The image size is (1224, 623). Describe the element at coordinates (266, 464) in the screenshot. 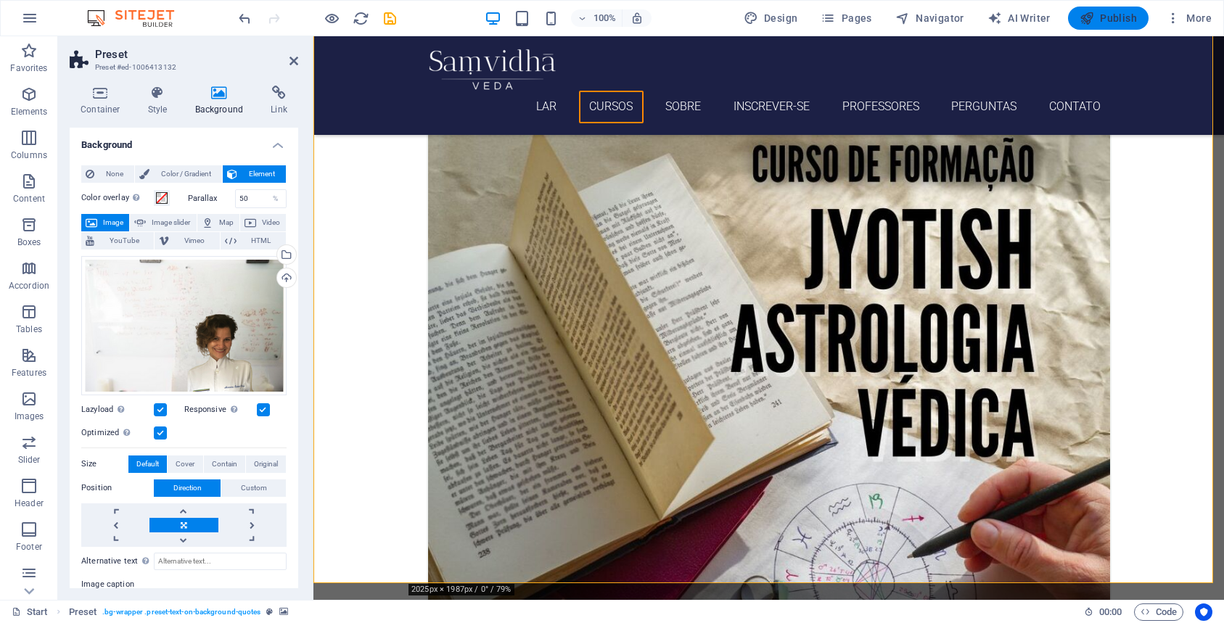

I see `span: Original` at that location.